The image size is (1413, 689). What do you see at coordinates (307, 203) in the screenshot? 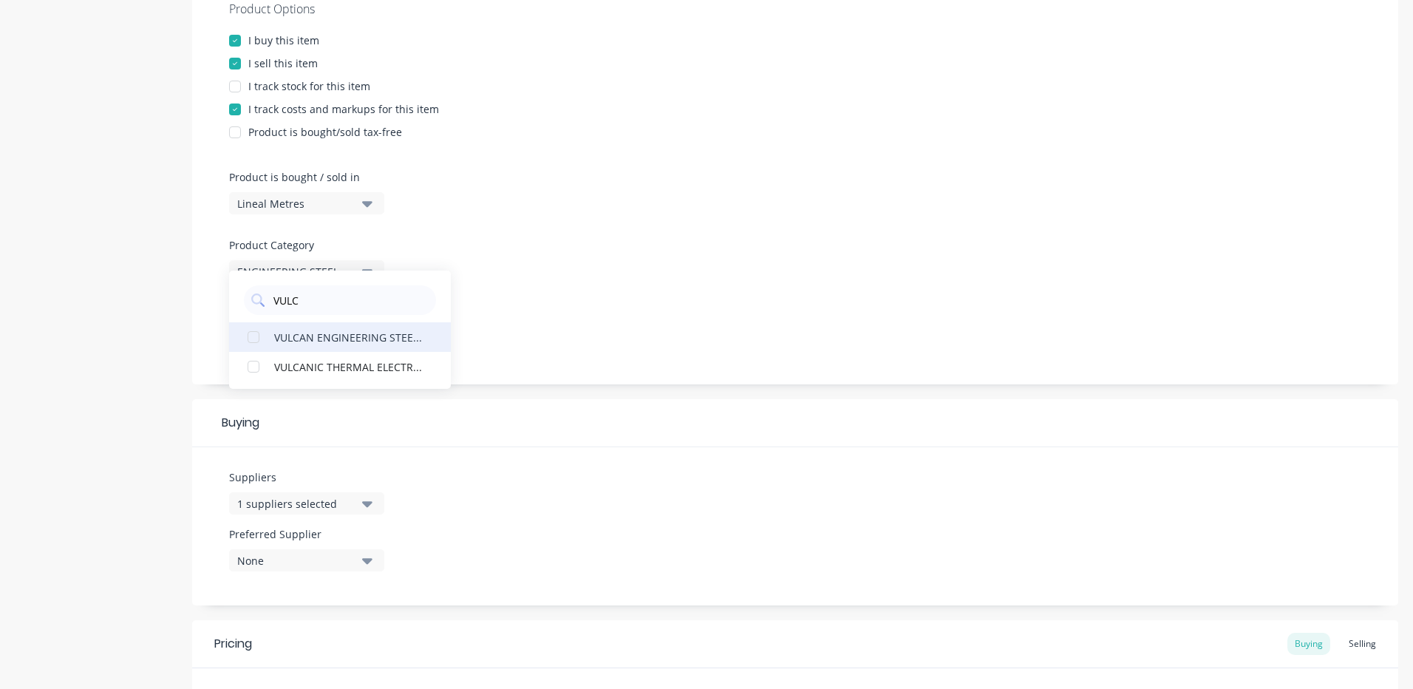
I see `button: Lineal Metres` at bounding box center [307, 203].